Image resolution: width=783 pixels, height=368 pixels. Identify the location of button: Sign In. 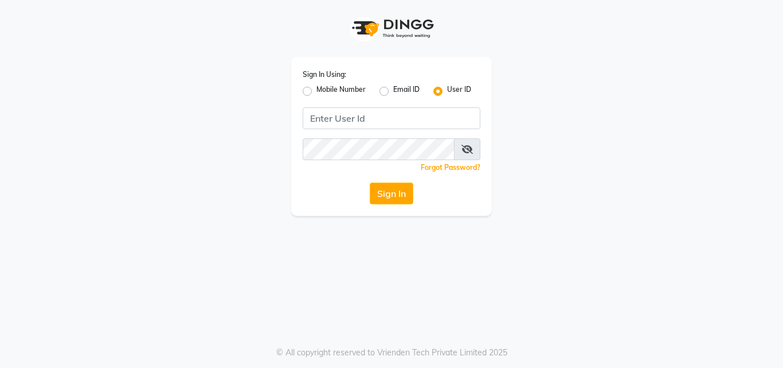
(392, 193).